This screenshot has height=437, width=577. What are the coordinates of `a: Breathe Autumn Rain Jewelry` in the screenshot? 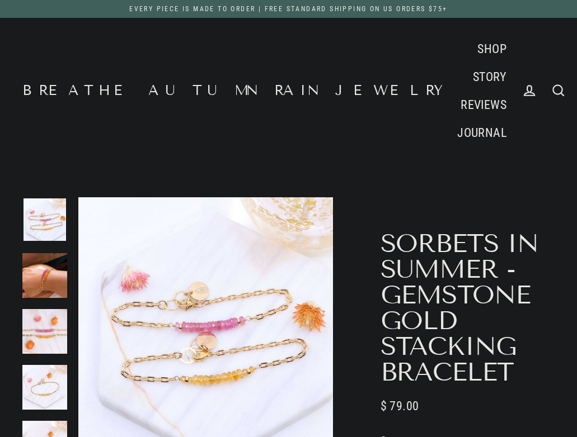 It's located at (235, 91).